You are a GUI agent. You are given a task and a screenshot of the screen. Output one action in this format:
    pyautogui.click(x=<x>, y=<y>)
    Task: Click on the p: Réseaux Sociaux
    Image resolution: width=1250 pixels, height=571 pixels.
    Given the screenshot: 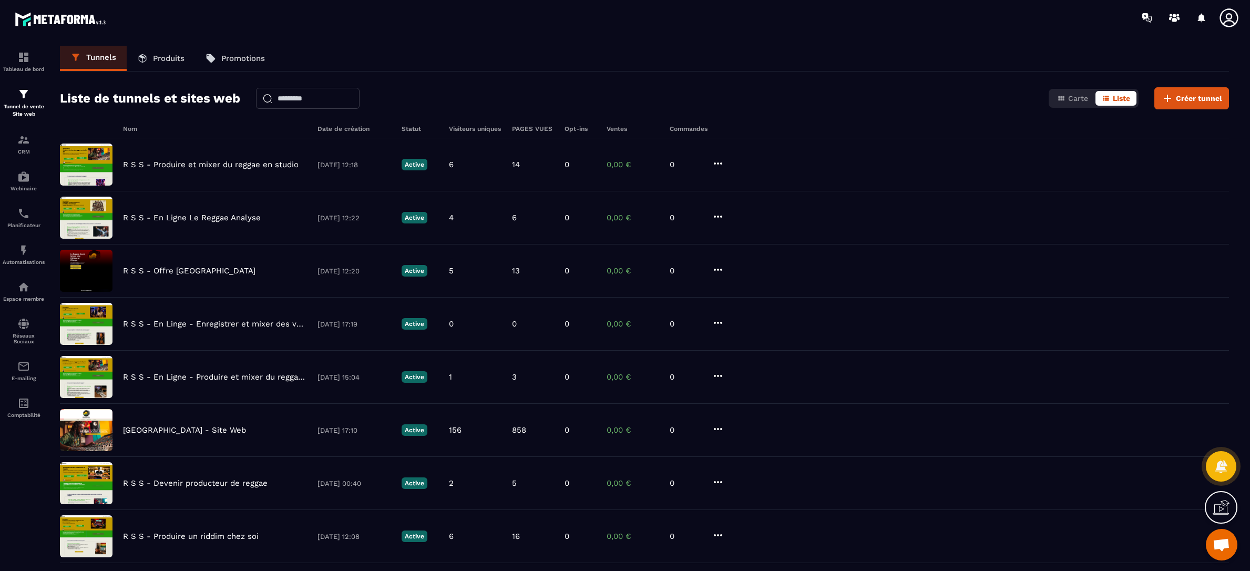 What is the action you would take?
    pyautogui.click(x=24, y=339)
    